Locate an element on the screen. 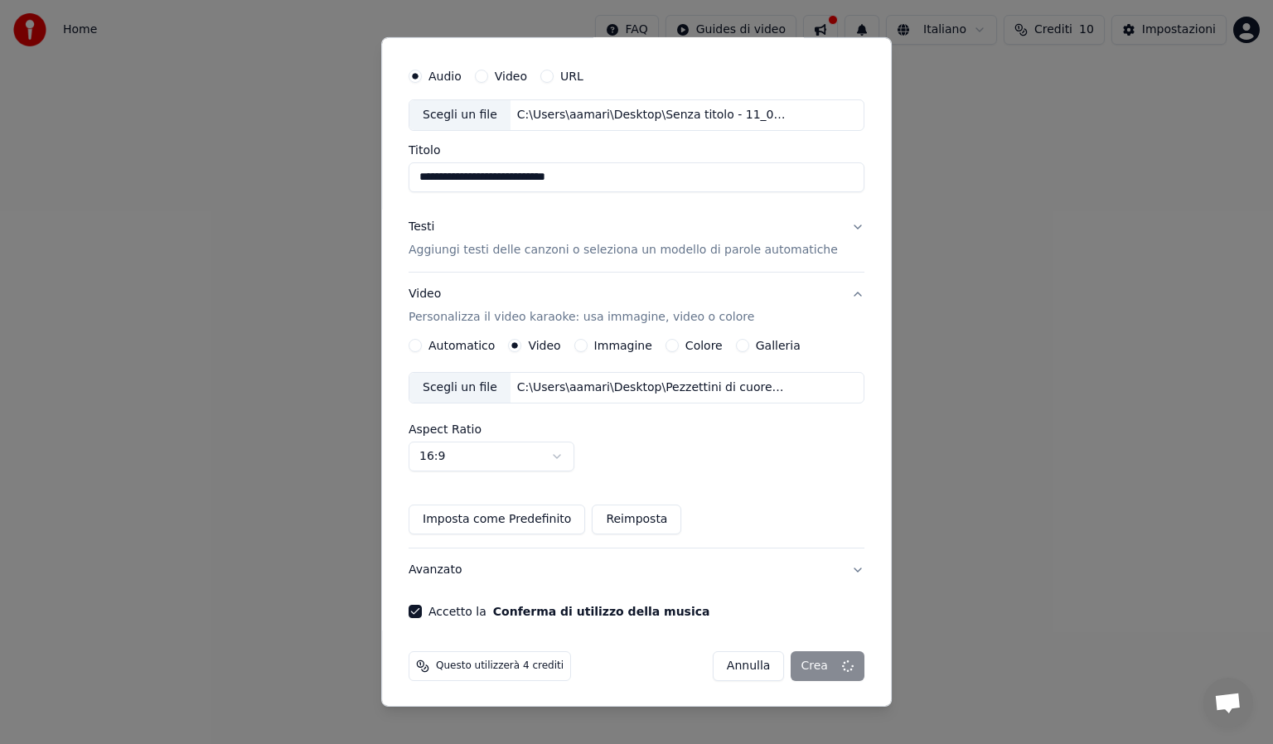 This screenshot has height=744, width=1273. label: Aspect Ratio is located at coordinates (636, 429).